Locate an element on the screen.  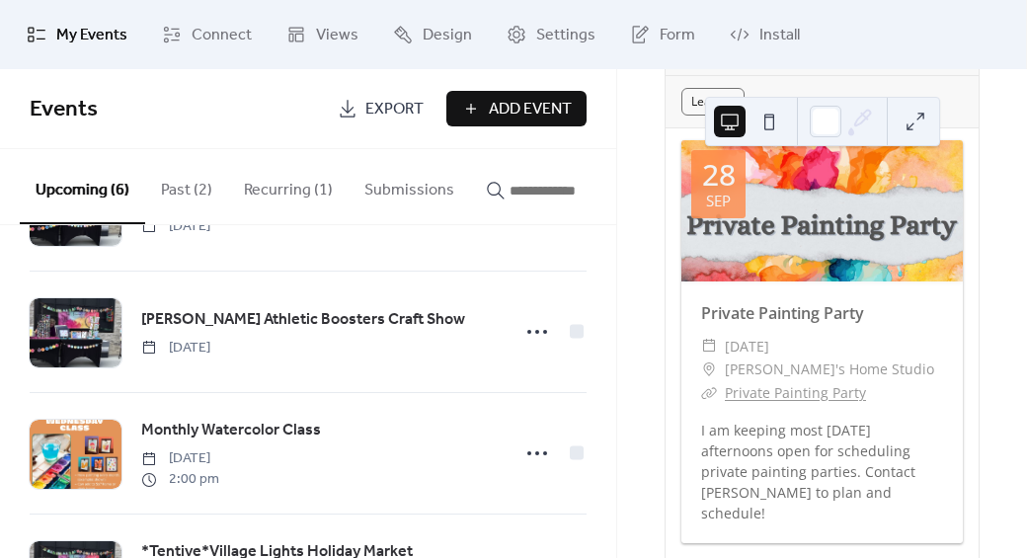
a: Install is located at coordinates (764, 35).